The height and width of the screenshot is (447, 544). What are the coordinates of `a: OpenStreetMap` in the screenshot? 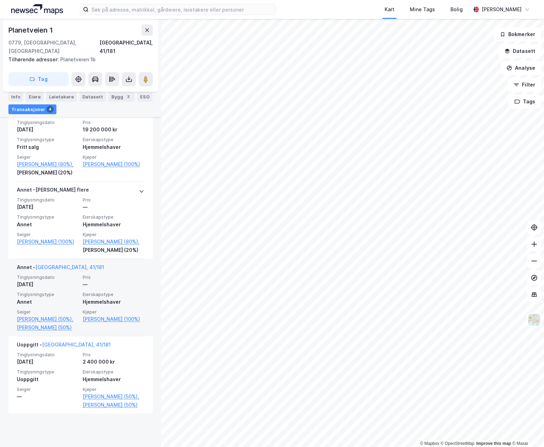 It's located at (457, 443).